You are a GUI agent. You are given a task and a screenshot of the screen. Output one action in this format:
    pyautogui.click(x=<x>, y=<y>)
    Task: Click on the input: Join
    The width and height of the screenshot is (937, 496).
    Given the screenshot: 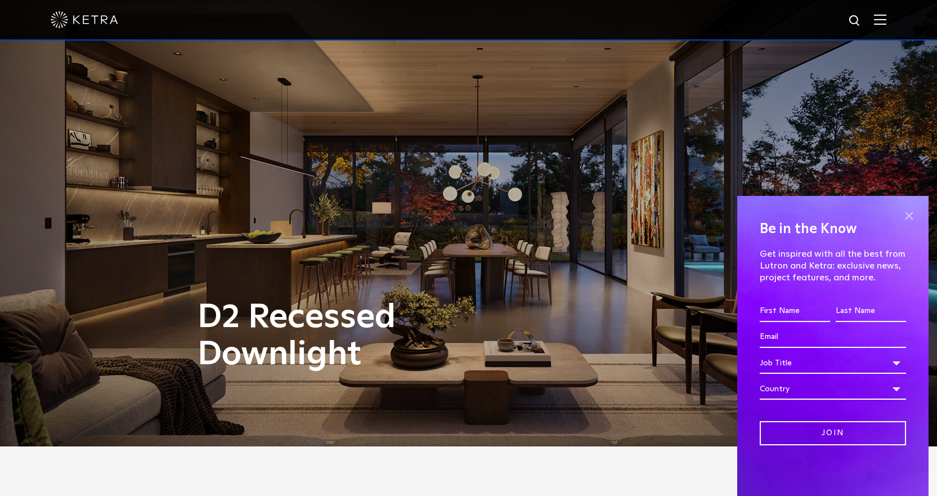 What is the action you would take?
    pyautogui.click(x=833, y=433)
    